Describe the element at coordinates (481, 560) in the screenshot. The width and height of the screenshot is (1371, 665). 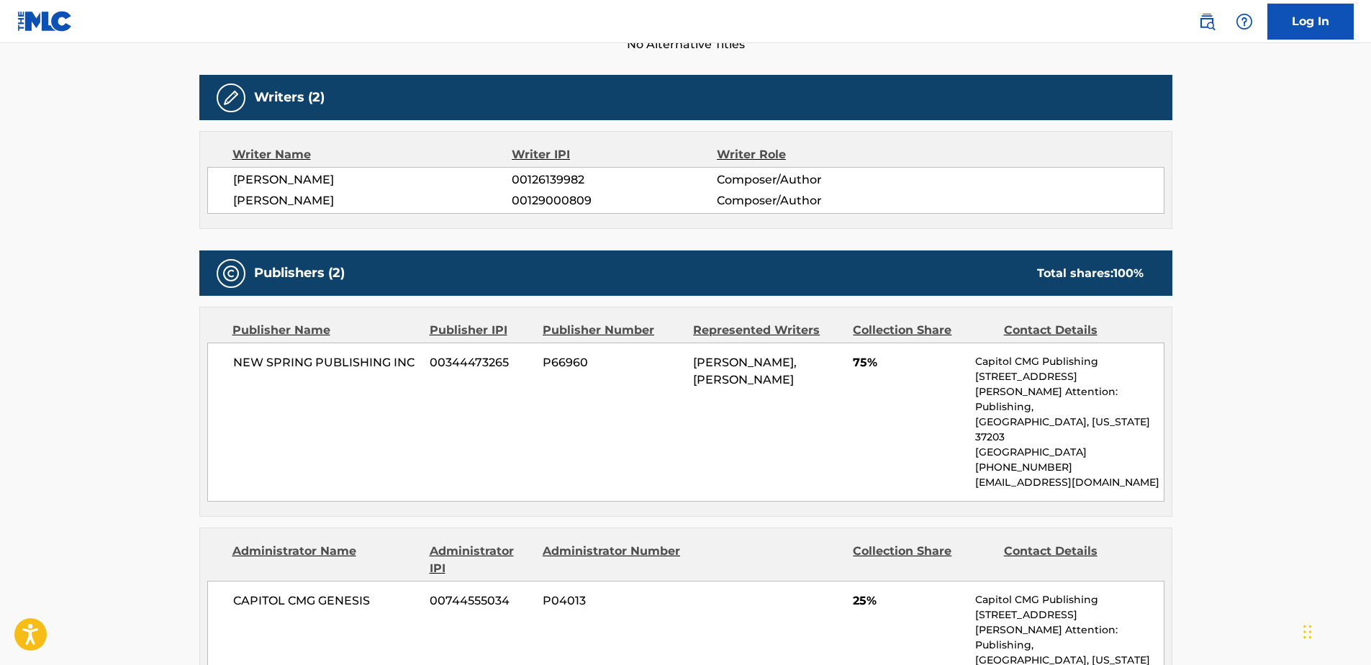
I see `div: Administrator IPI` at that location.